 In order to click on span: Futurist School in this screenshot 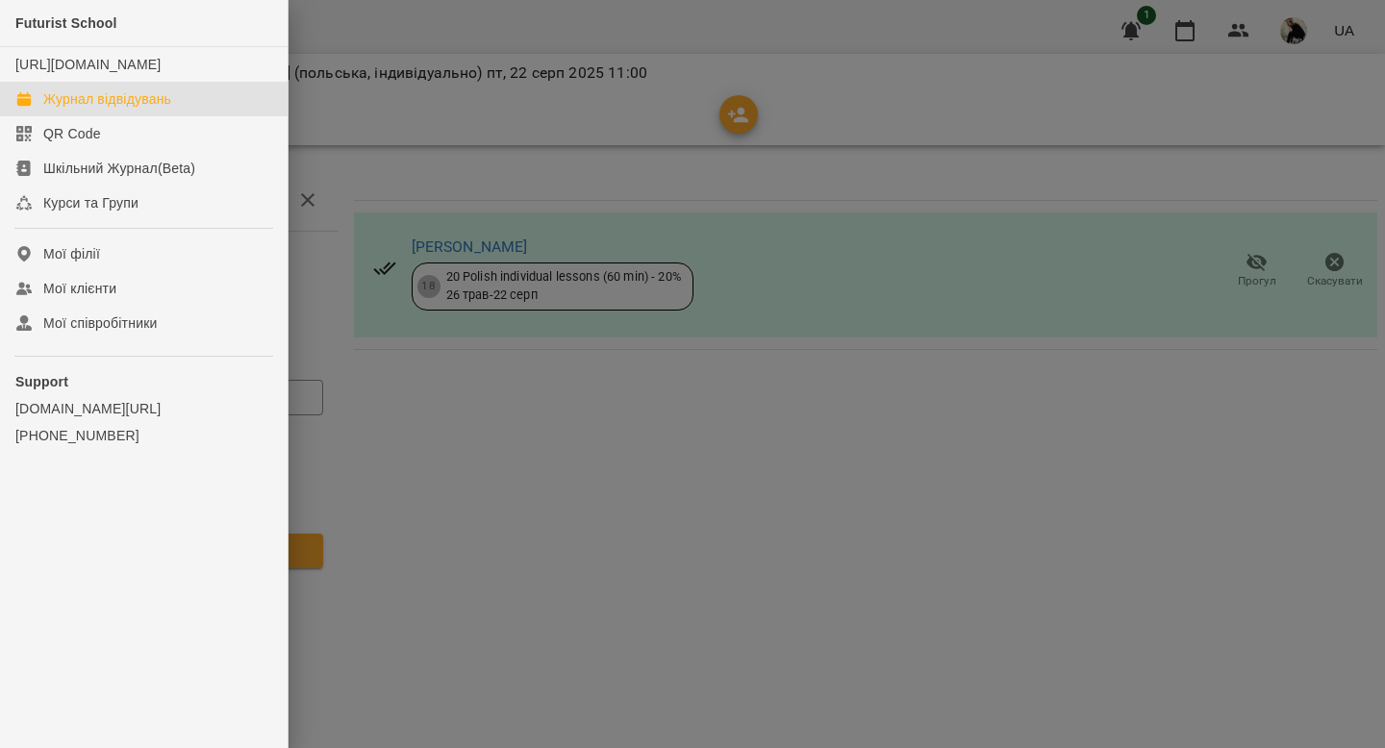, I will do `click(66, 23)`.